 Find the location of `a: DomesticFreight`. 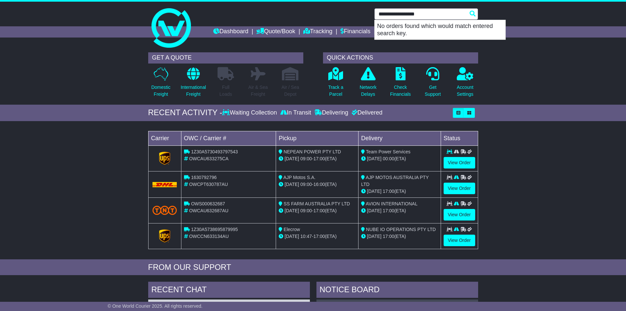

a: DomesticFreight is located at coordinates (161, 84).